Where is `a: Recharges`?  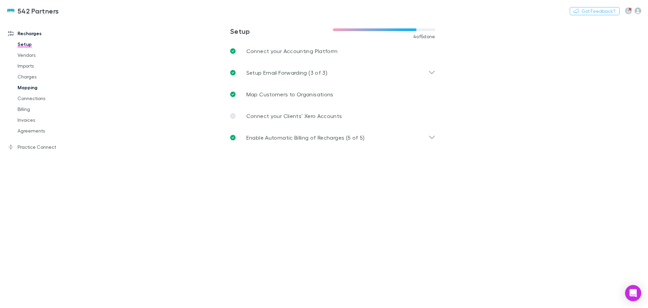
a: Recharges is located at coordinates (46, 33).